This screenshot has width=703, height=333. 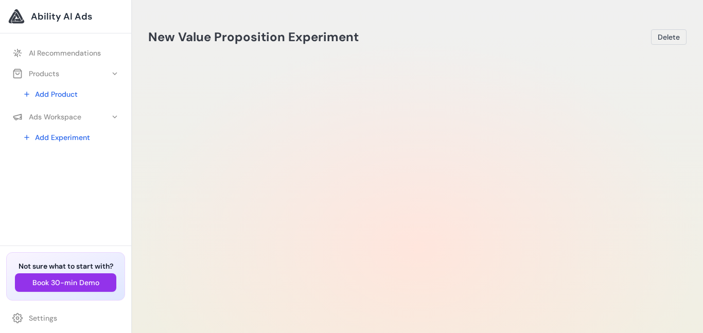 What do you see at coordinates (47, 117) in the screenshot?
I see `div: Ads Workspace` at bounding box center [47, 117].